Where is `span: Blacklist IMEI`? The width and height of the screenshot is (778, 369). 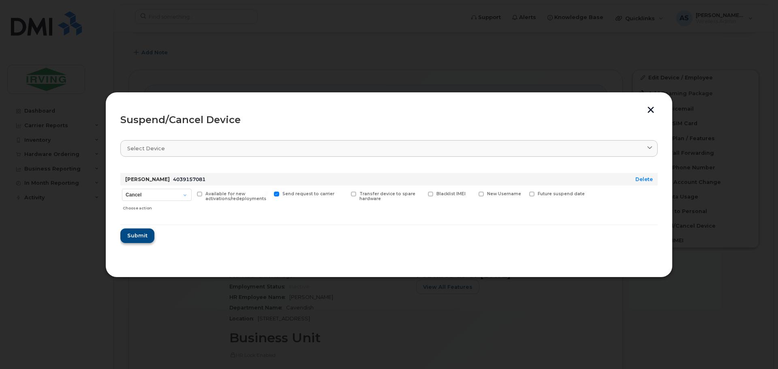 span: Blacklist IMEI is located at coordinates (451, 194).